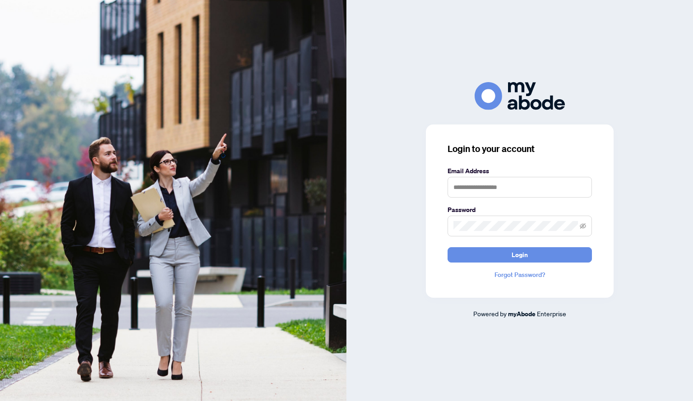 The width and height of the screenshot is (693, 401). Describe the element at coordinates (520, 275) in the screenshot. I see `a: Forgot Password?` at that location.